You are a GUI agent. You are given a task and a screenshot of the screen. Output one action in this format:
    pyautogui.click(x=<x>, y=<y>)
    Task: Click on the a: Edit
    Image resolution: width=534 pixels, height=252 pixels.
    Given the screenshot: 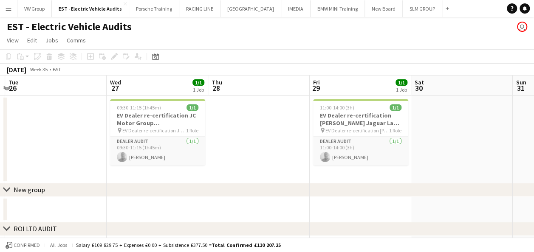 What is the action you would take?
    pyautogui.click(x=32, y=40)
    